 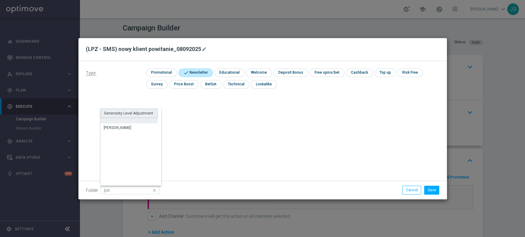 I want to click on i: mode_edit, so click(x=204, y=49).